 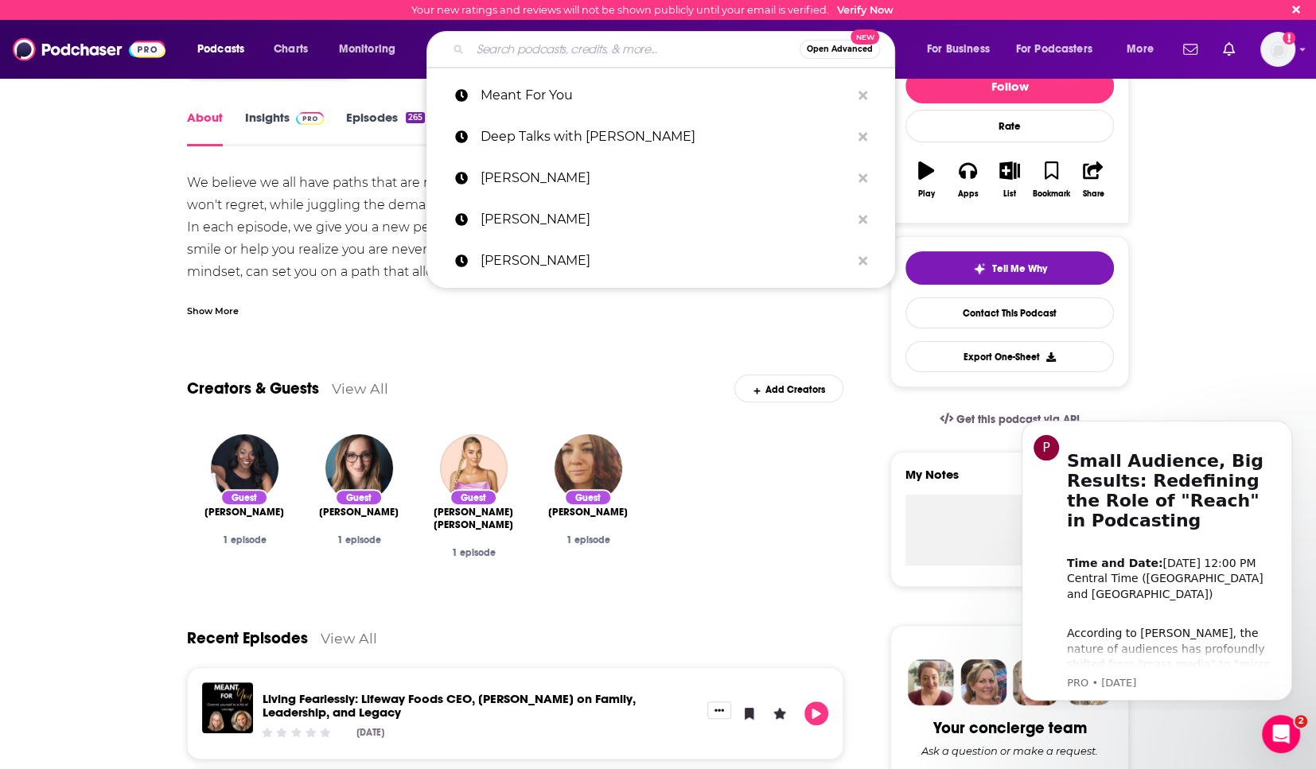 What do you see at coordinates (1054, 49) in the screenshot?
I see `span: For Podcasters` at bounding box center [1054, 49].